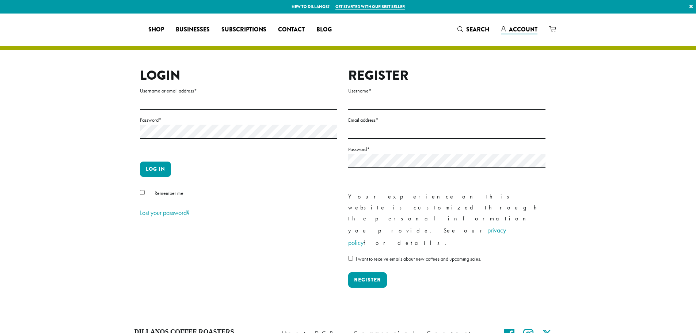  What do you see at coordinates (350, 258) in the screenshot?
I see `input: I want to receive emails about new coffees and upcoming sales.` at bounding box center [350, 258].